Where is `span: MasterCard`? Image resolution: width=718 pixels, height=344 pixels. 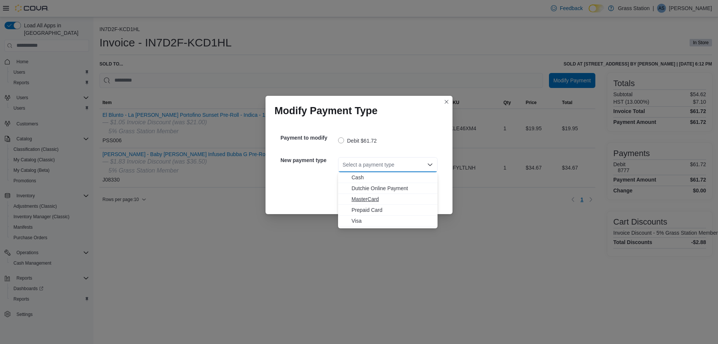
span: MasterCard is located at coordinates (393, 199).